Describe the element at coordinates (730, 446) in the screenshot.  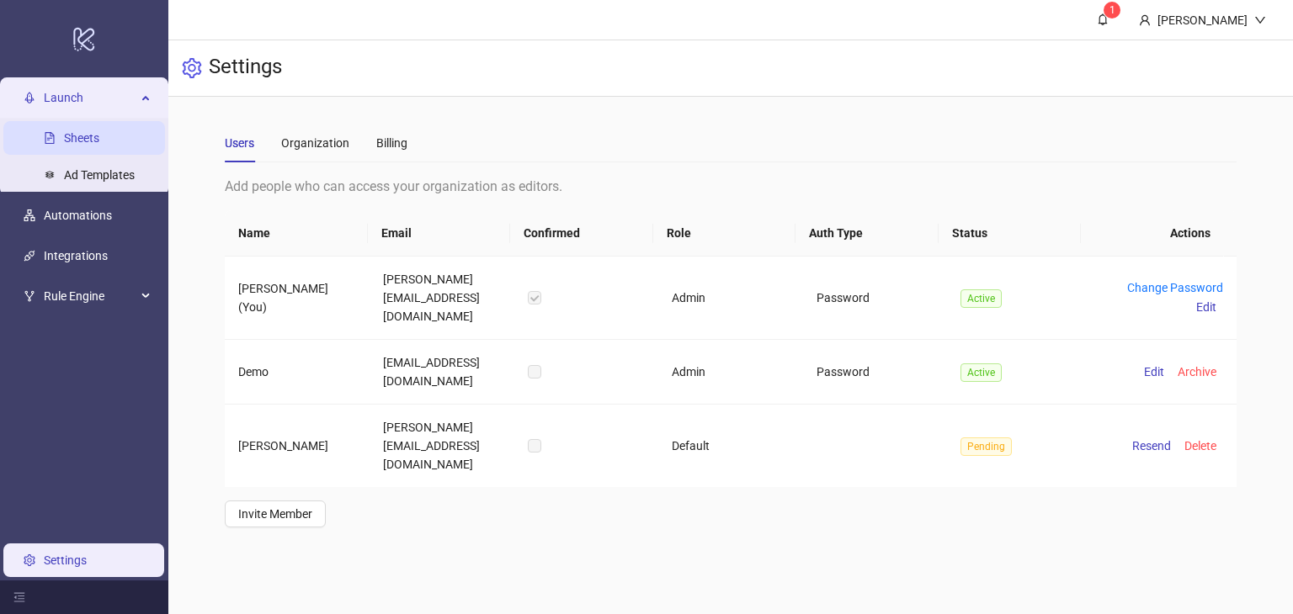
I see `td: Default` at that location.